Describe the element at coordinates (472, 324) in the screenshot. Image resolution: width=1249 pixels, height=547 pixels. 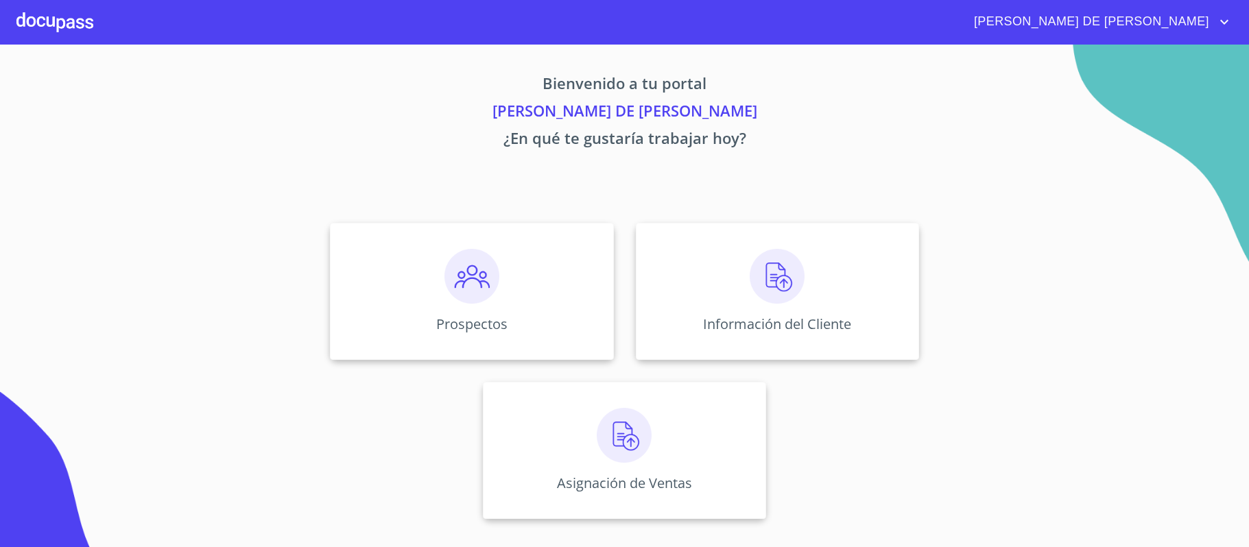
I see `p: Prospectos` at that location.